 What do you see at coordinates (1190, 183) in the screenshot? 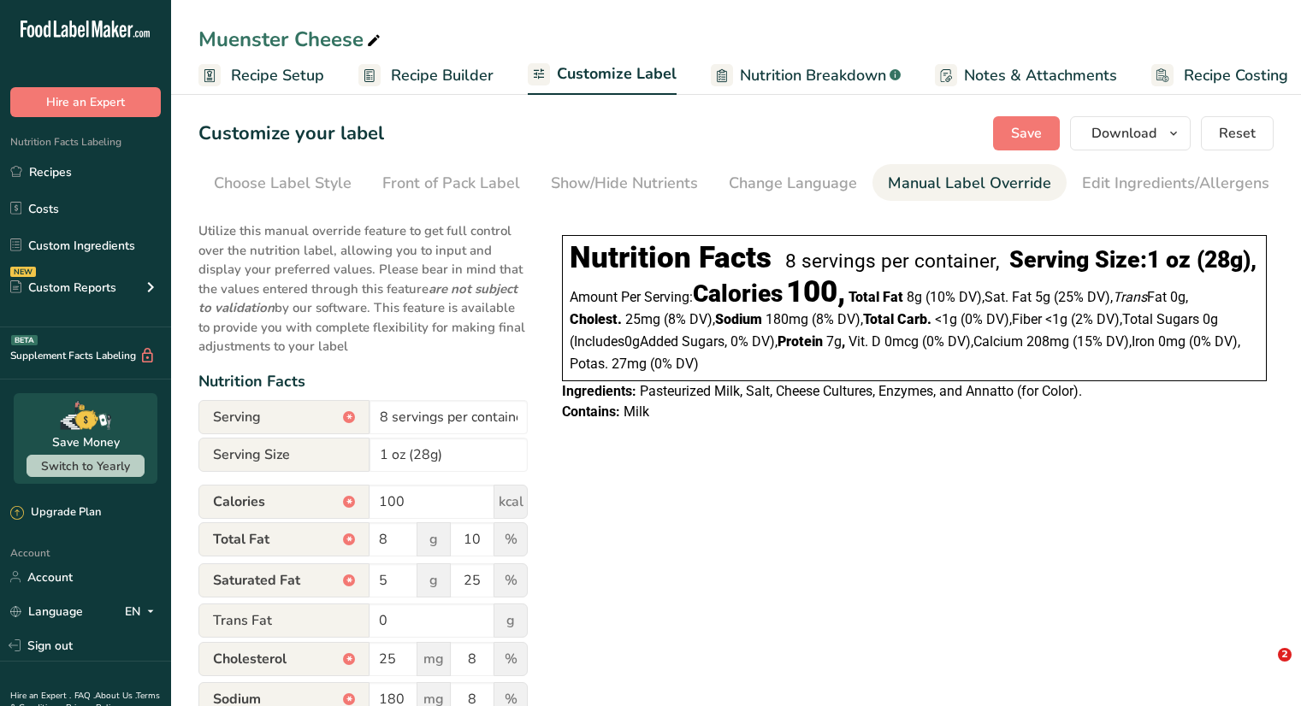
I see `div: Edit Ingredients/Allergens List` at bounding box center [1190, 183].